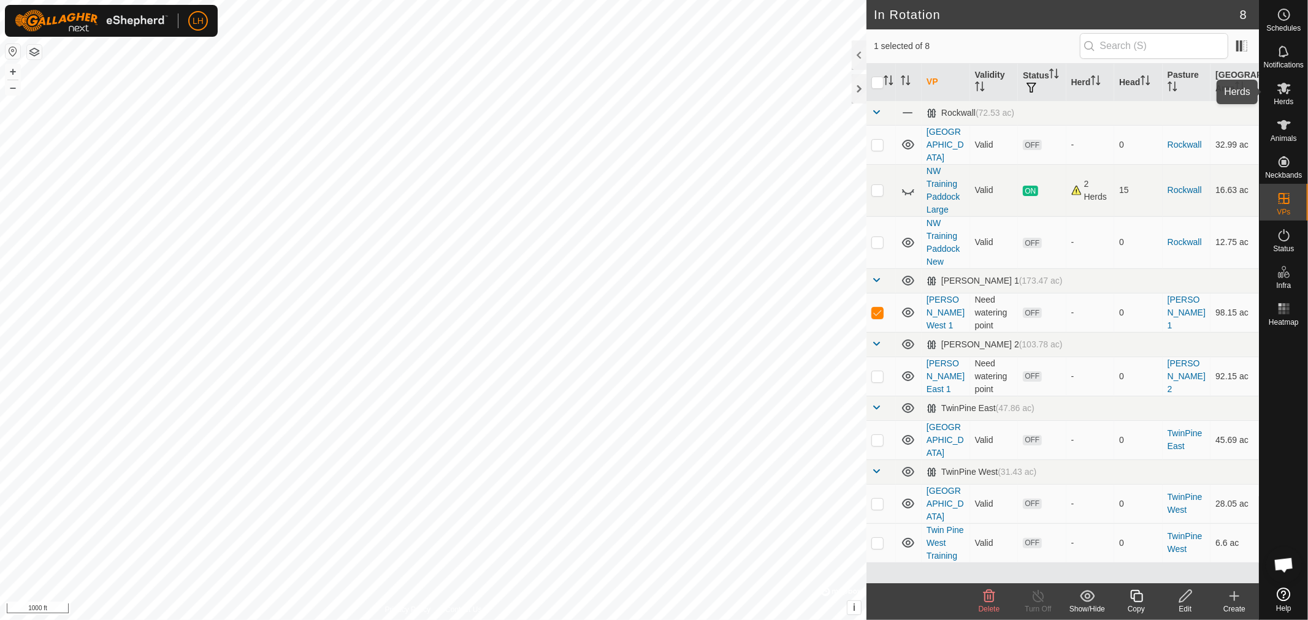  What do you see at coordinates (1138, 190) in the screenshot?
I see `td: 15` at bounding box center [1138, 190].